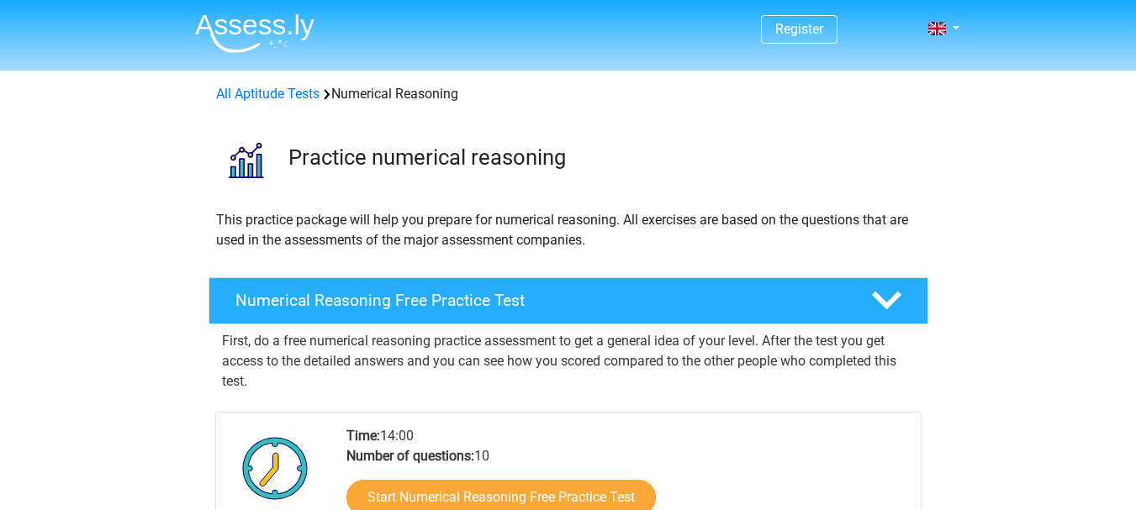  Describe the element at coordinates (255, 33) in the screenshot. I see `img: Assessly` at that location.